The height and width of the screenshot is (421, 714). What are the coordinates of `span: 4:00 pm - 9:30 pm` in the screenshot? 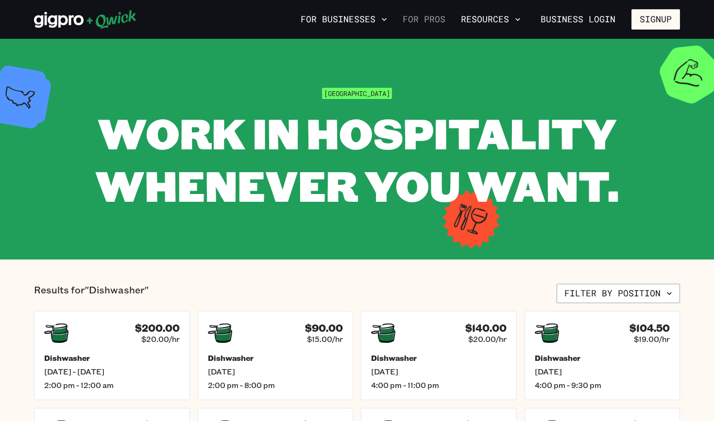 It's located at (602, 385).